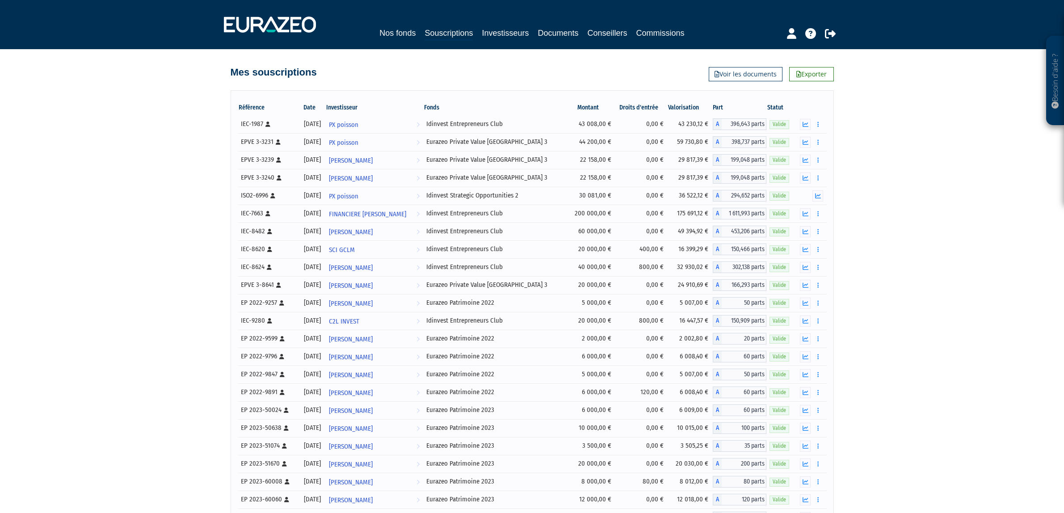 This screenshot has width=1064, height=513. Describe the element at coordinates (342, 250) in the screenshot. I see `span: SCI GCLM` at that location.